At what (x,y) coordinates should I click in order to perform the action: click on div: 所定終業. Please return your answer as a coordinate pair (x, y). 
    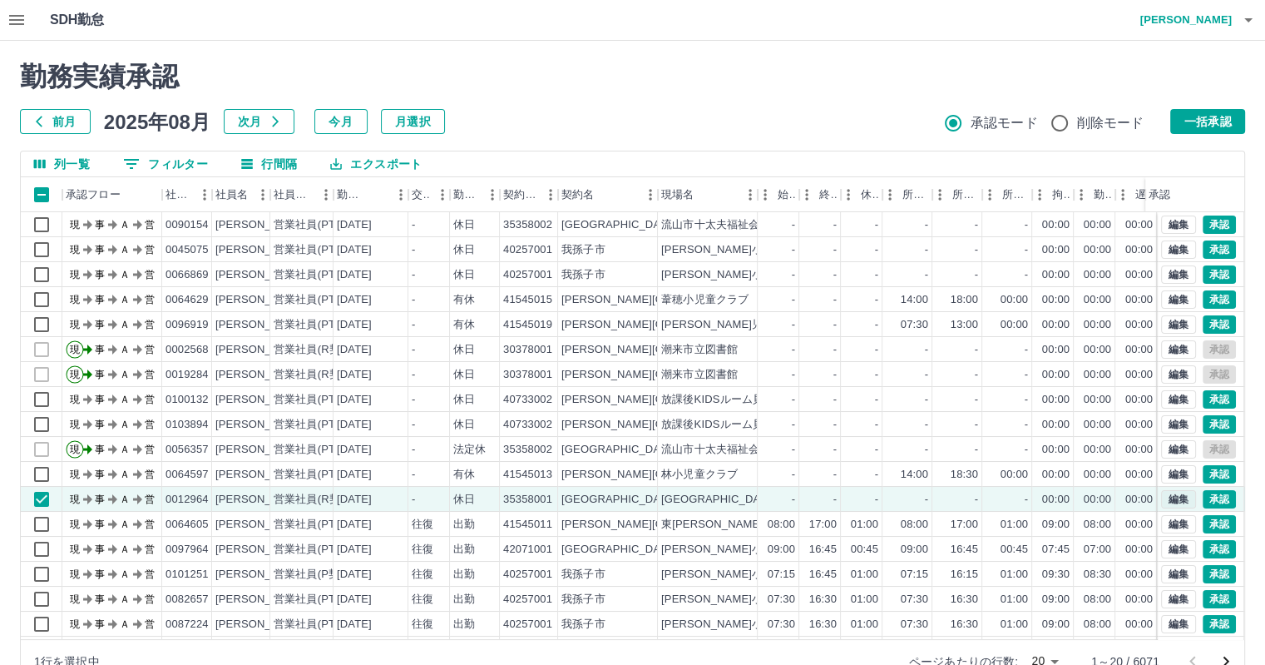
    Looking at the image, I should click on (966, 195).